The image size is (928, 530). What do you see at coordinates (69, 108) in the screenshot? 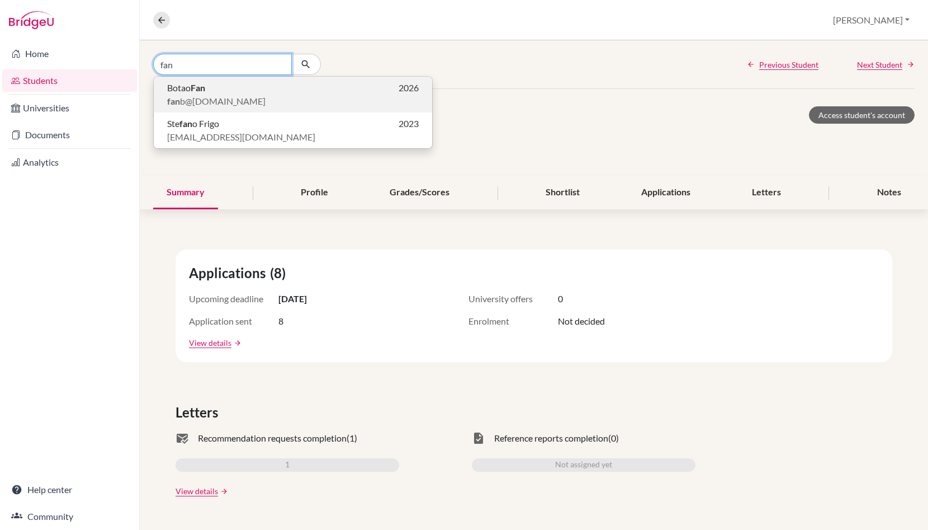
I see `a: Universities` at bounding box center [69, 108].